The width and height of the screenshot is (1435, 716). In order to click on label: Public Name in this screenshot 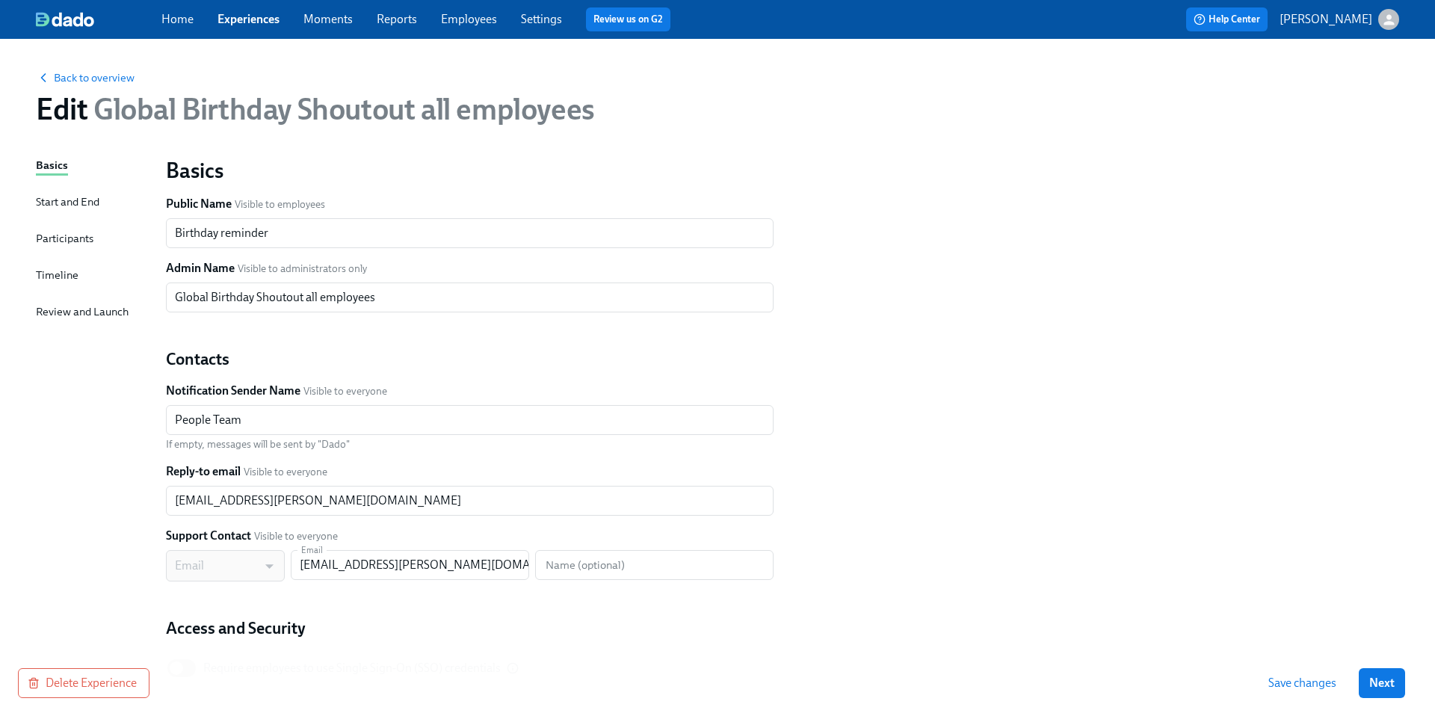, I will do `click(199, 204)`.